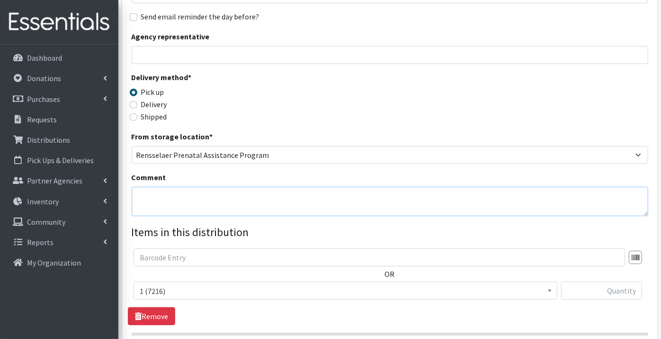  Describe the element at coordinates (380, 257) in the screenshot. I see `input: Barcode Entry` at that location.